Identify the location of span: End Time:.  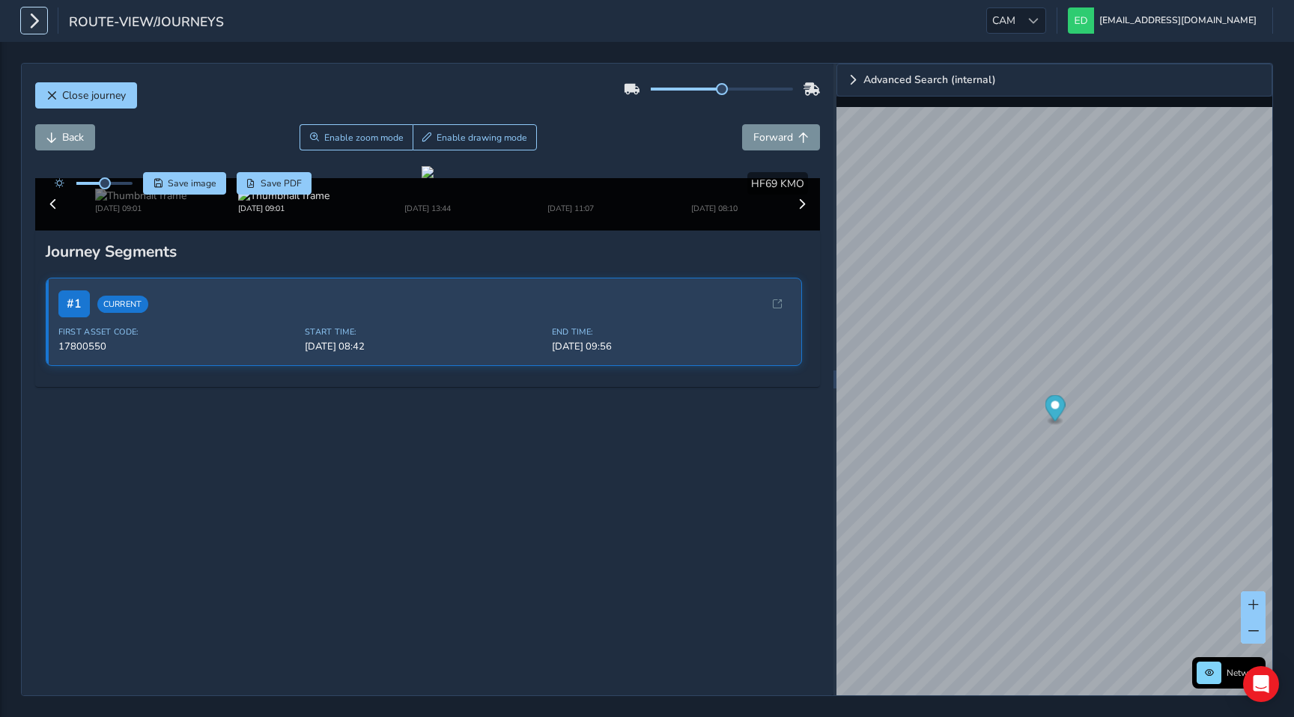
(671, 332).